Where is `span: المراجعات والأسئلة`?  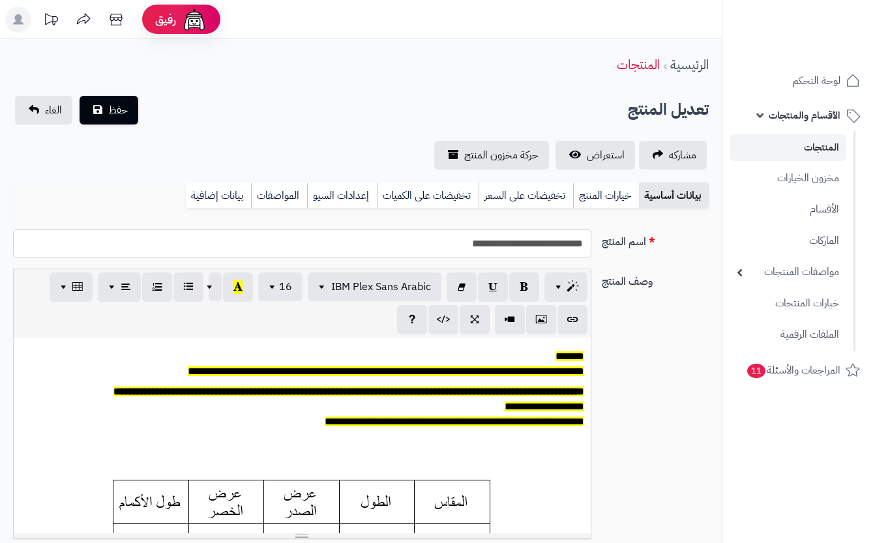
span: المراجعات والأسئلة is located at coordinates (793, 370).